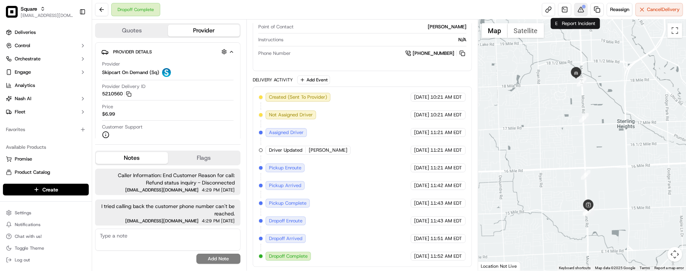  I want to click on div: 13, so click(584, 118).